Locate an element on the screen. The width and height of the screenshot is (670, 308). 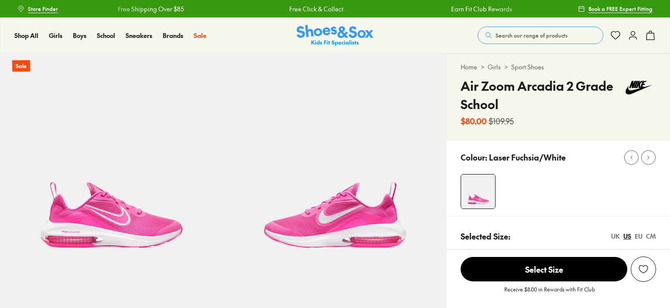
a: Shop All is located at coordinates (26, 35).